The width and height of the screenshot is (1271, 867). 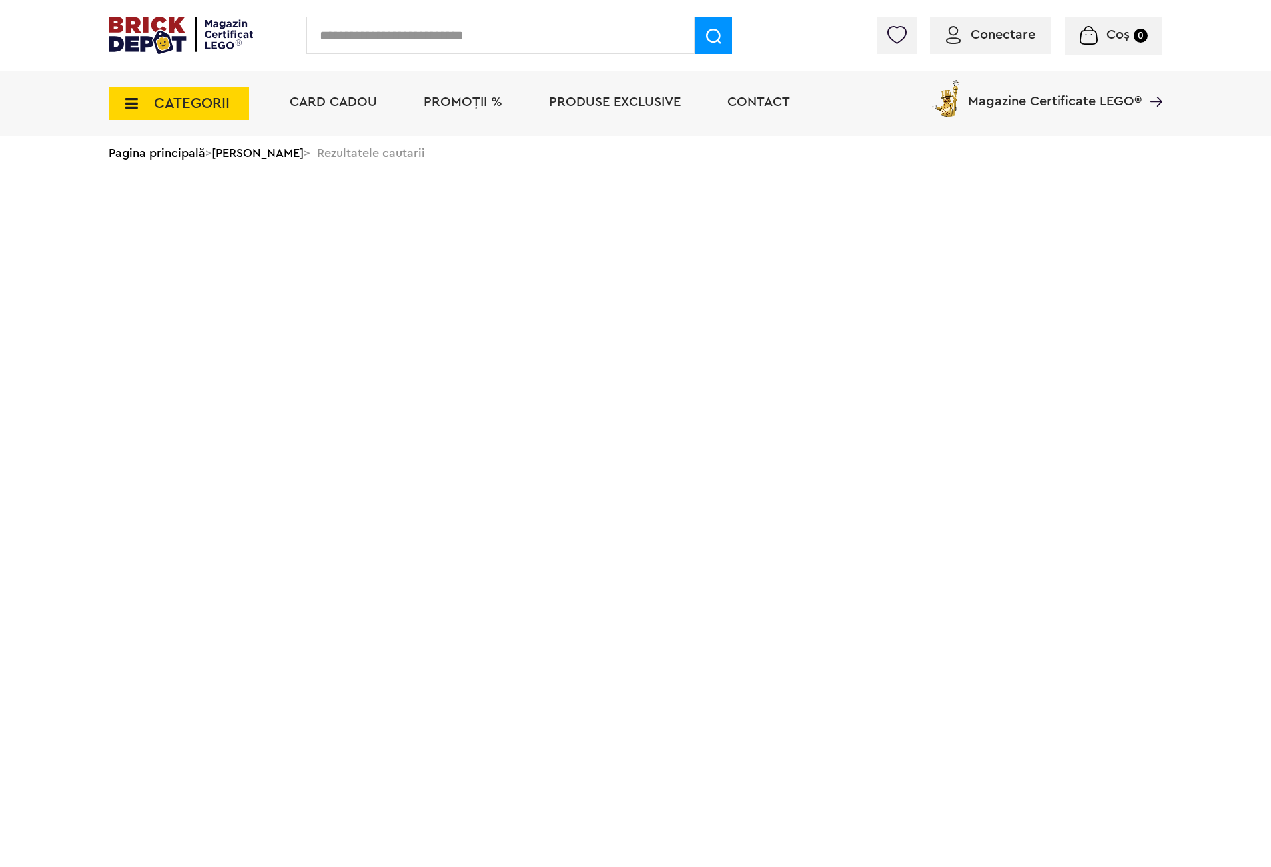 What do you see at coordinates (333, 102) in the screenshot?
I see `span: Card Cadou` at bounding box center [333, 102].